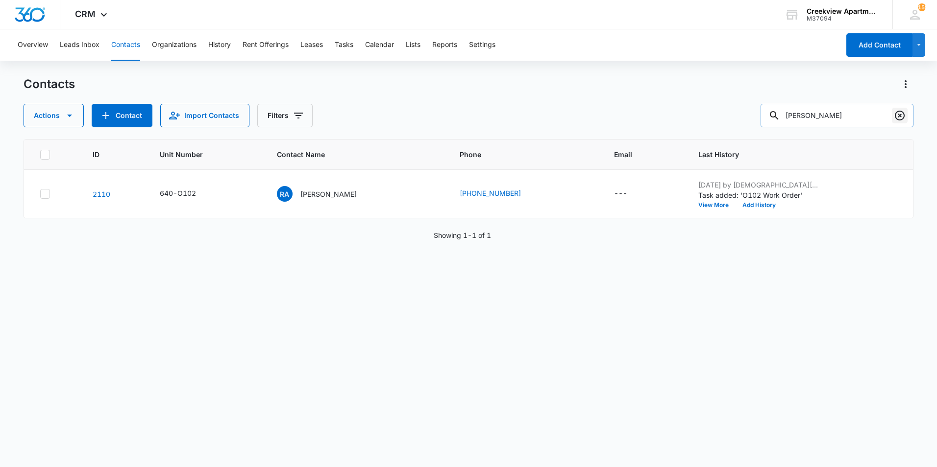  Describe the element at coordinates (312, 45) in the screenshot. I see `button: Leases` at that location.